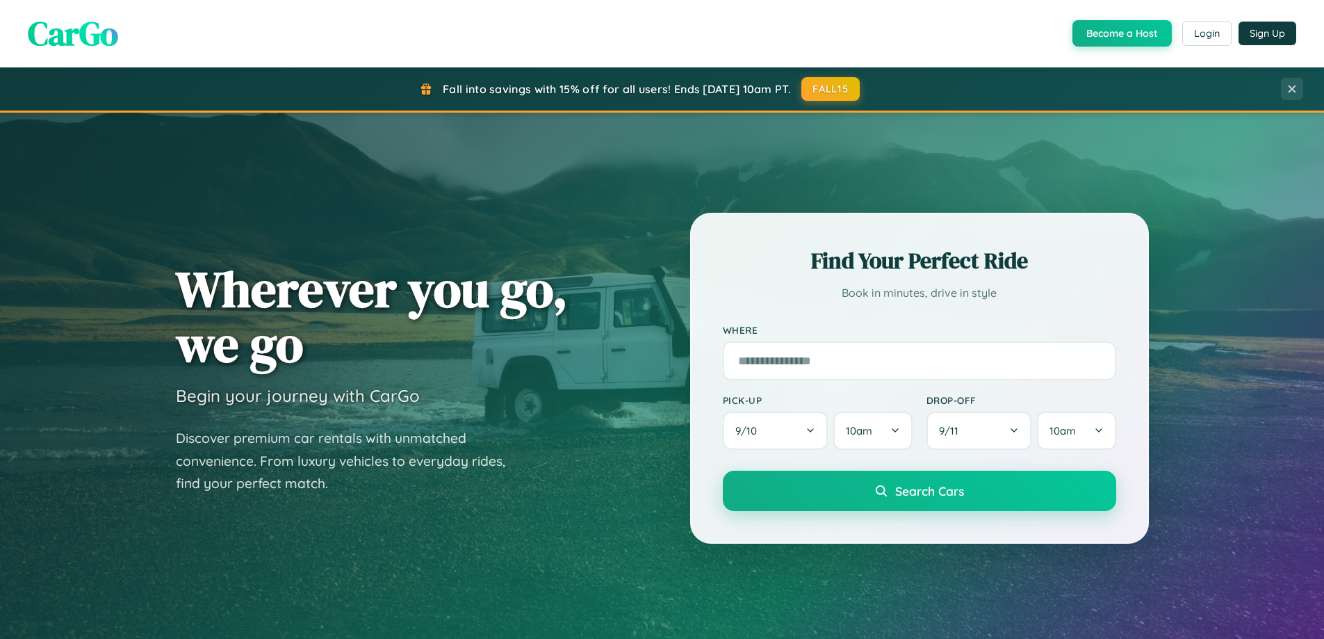 The width and height of the screenshot is (1324, 639). I want to click on button: 9/11, so click(979, 430).